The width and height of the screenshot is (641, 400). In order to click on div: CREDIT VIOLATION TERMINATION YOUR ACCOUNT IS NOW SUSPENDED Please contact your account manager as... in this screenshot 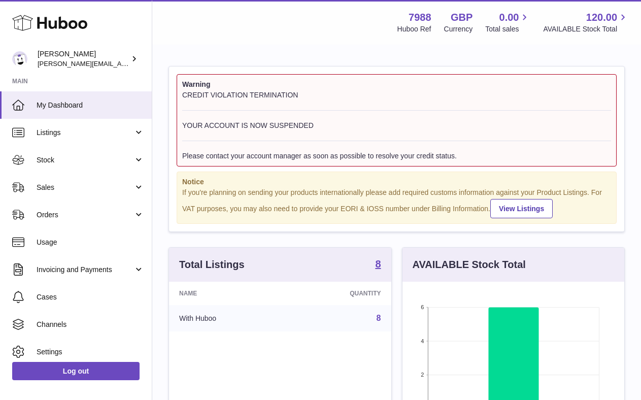, I will do `click(396, 125)`.